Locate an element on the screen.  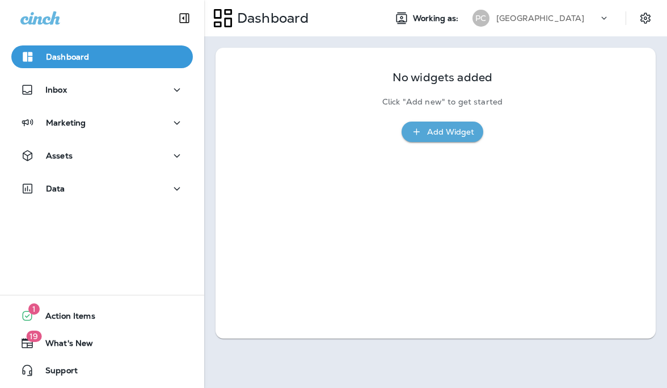
button: Marketing is located at coordinates (102, 123).